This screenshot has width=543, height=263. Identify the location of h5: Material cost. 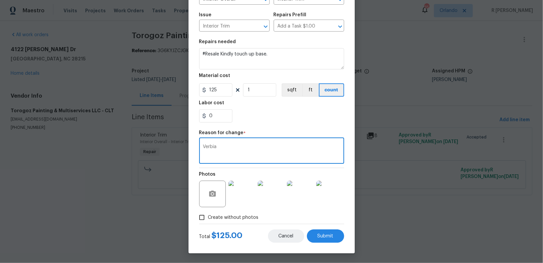
(215, 76).